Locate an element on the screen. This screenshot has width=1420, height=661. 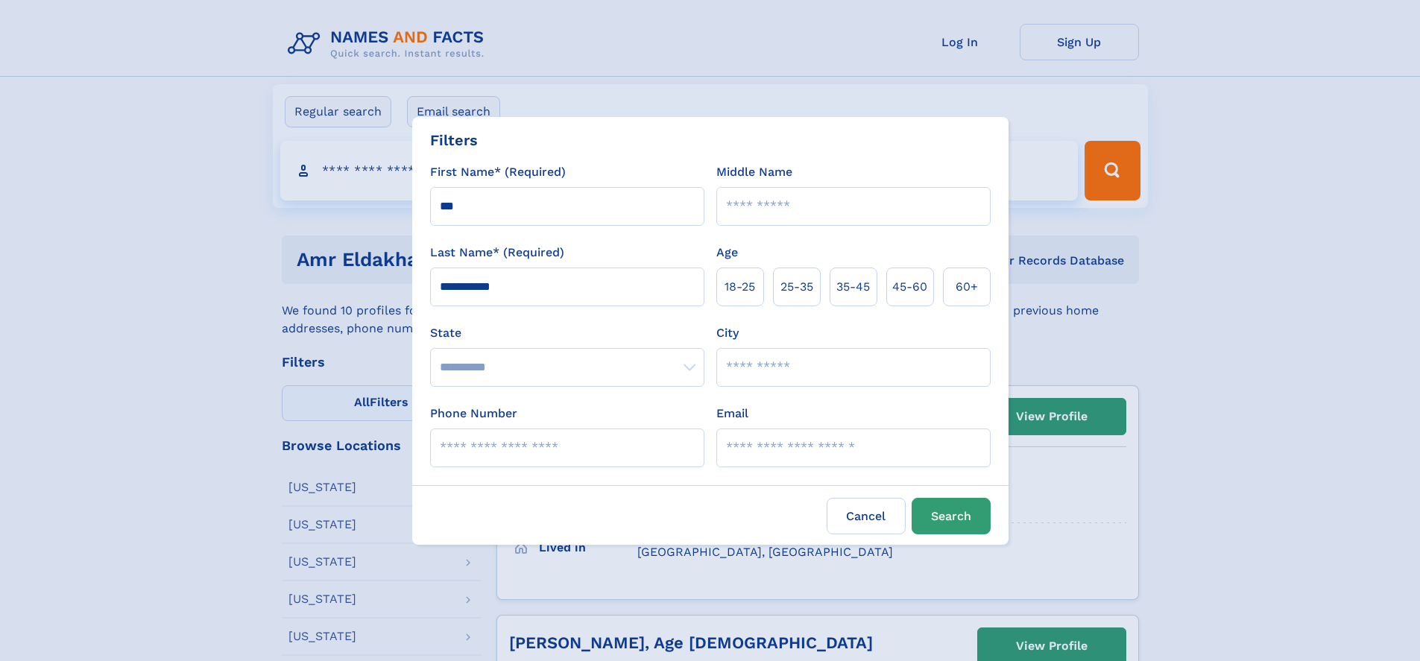
label: State is located at coordinates (567, 333).